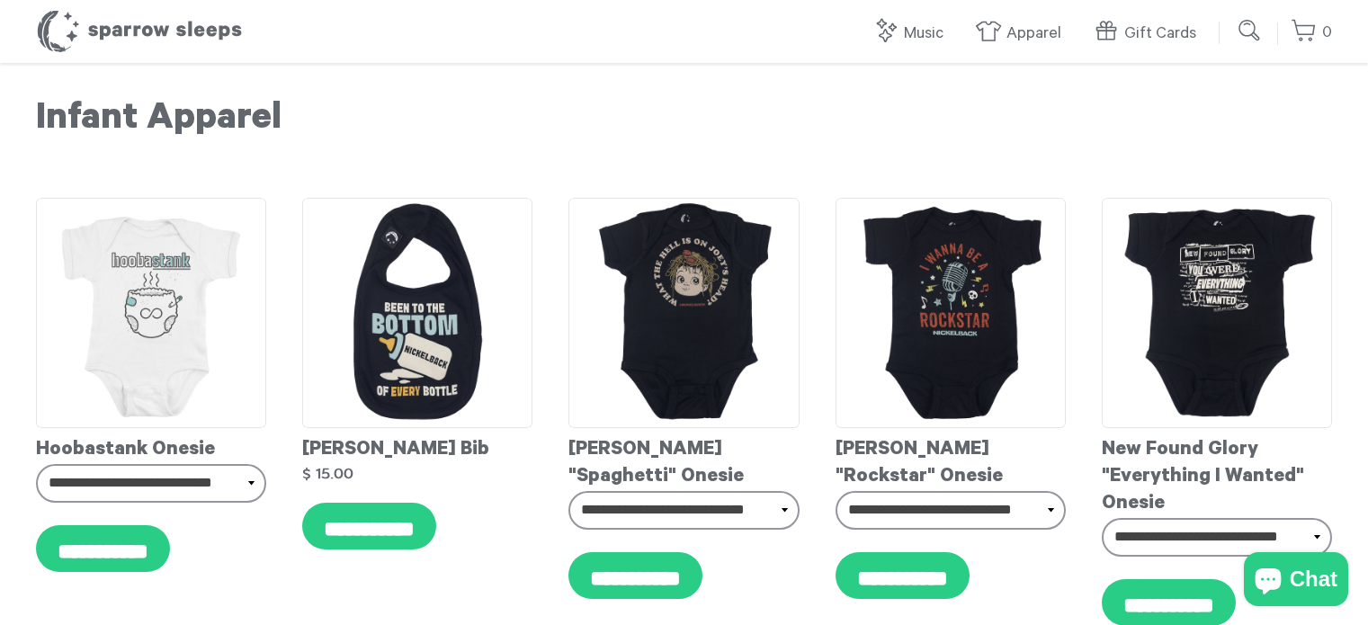  I want to click on img: NewFoundGlory-EverythingIWantedOnesie_grande.jpg, so click(1217, 313).